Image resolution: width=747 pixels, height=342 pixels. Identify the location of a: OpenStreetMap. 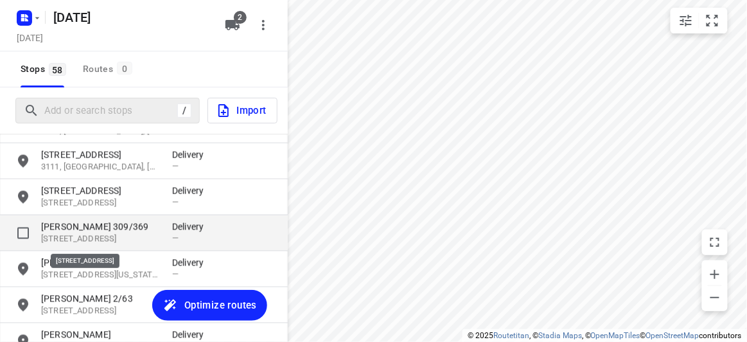
(672, 335).